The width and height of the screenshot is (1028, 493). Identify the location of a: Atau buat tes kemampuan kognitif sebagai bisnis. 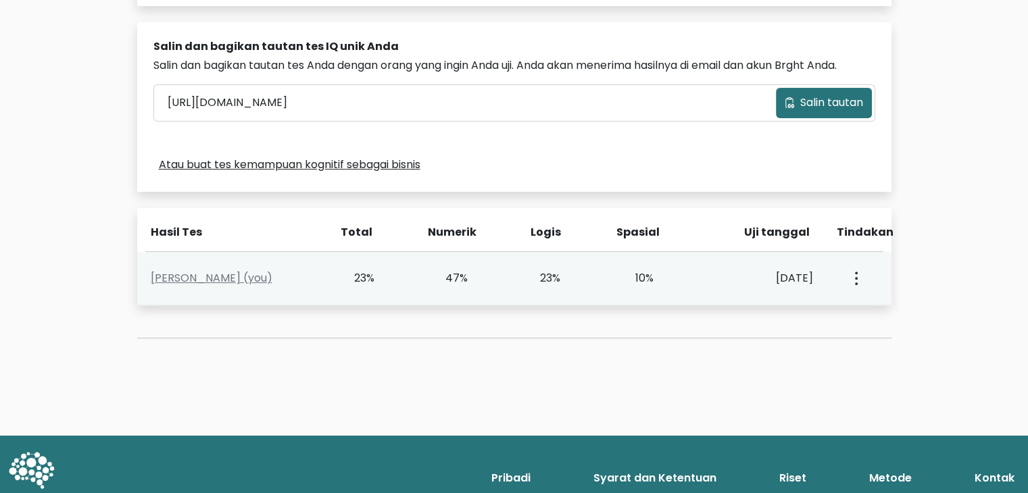
(289, 165).